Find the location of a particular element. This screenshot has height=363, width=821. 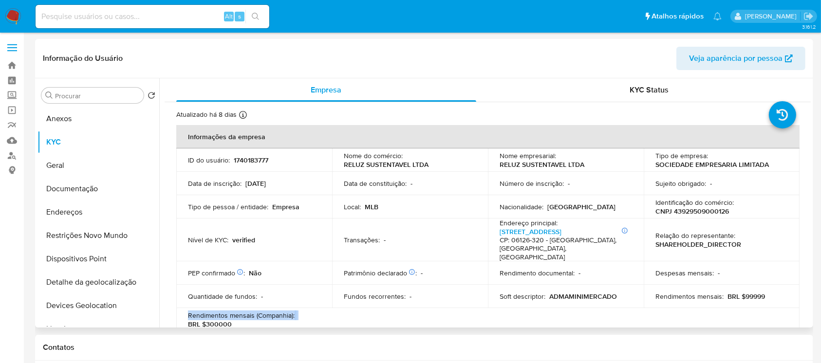

p: BRL $300000 is located at coordinates (210, 324).